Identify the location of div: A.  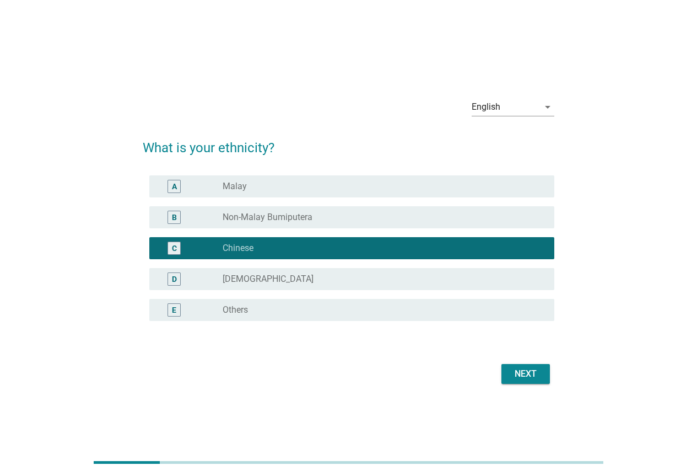
(174, 186).